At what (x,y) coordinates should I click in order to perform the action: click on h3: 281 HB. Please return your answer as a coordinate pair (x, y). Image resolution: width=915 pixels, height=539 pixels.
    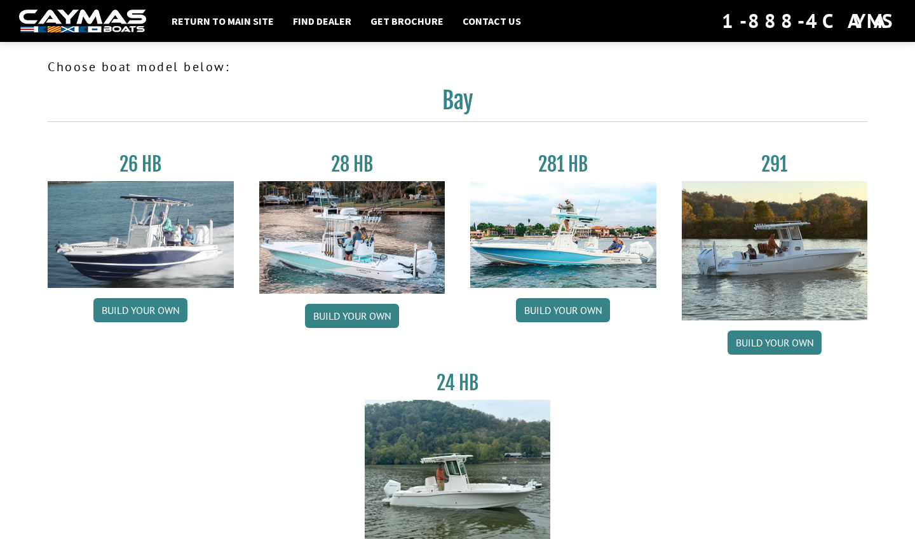
    Looking at the image, I should click on (563, 164).